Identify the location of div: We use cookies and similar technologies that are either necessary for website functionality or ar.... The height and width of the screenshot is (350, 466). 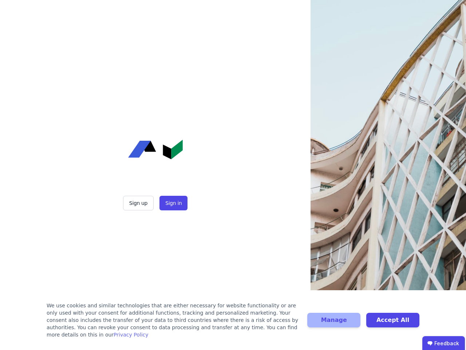
(173, 320).